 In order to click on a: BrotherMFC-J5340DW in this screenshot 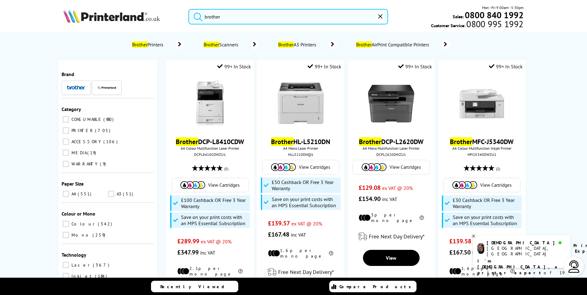, I will do `click(481, 142)`.